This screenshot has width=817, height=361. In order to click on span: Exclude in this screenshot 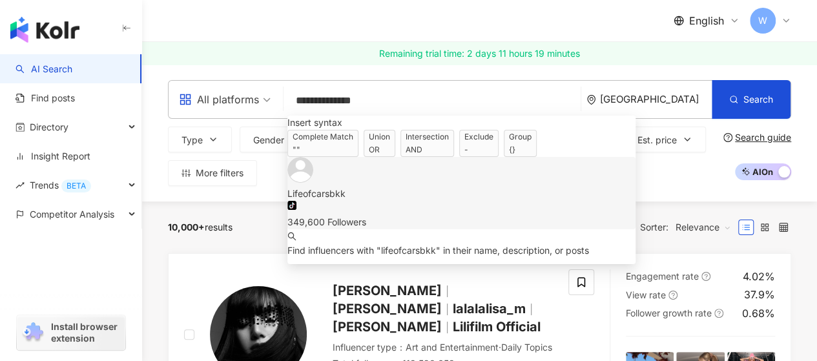, I will do `click(479, 143)`.